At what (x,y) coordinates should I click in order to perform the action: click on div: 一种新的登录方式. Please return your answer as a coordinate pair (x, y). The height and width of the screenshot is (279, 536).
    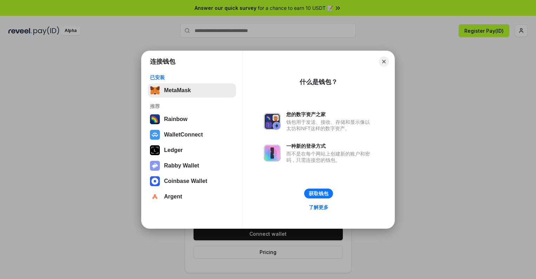
    Looking at the image, I should click on (330, 146).